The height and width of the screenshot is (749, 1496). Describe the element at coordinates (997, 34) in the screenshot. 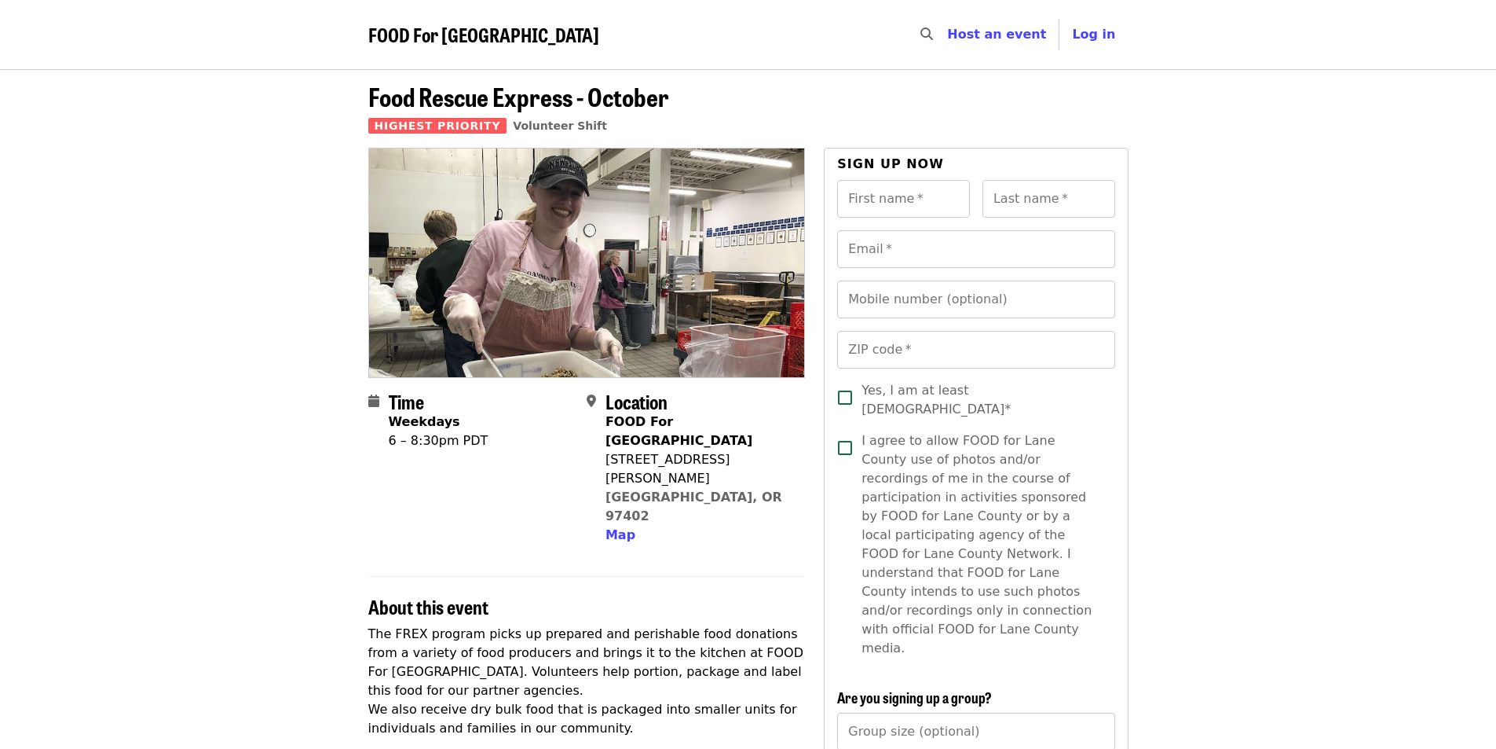

I see `a: Host an event` at that location.